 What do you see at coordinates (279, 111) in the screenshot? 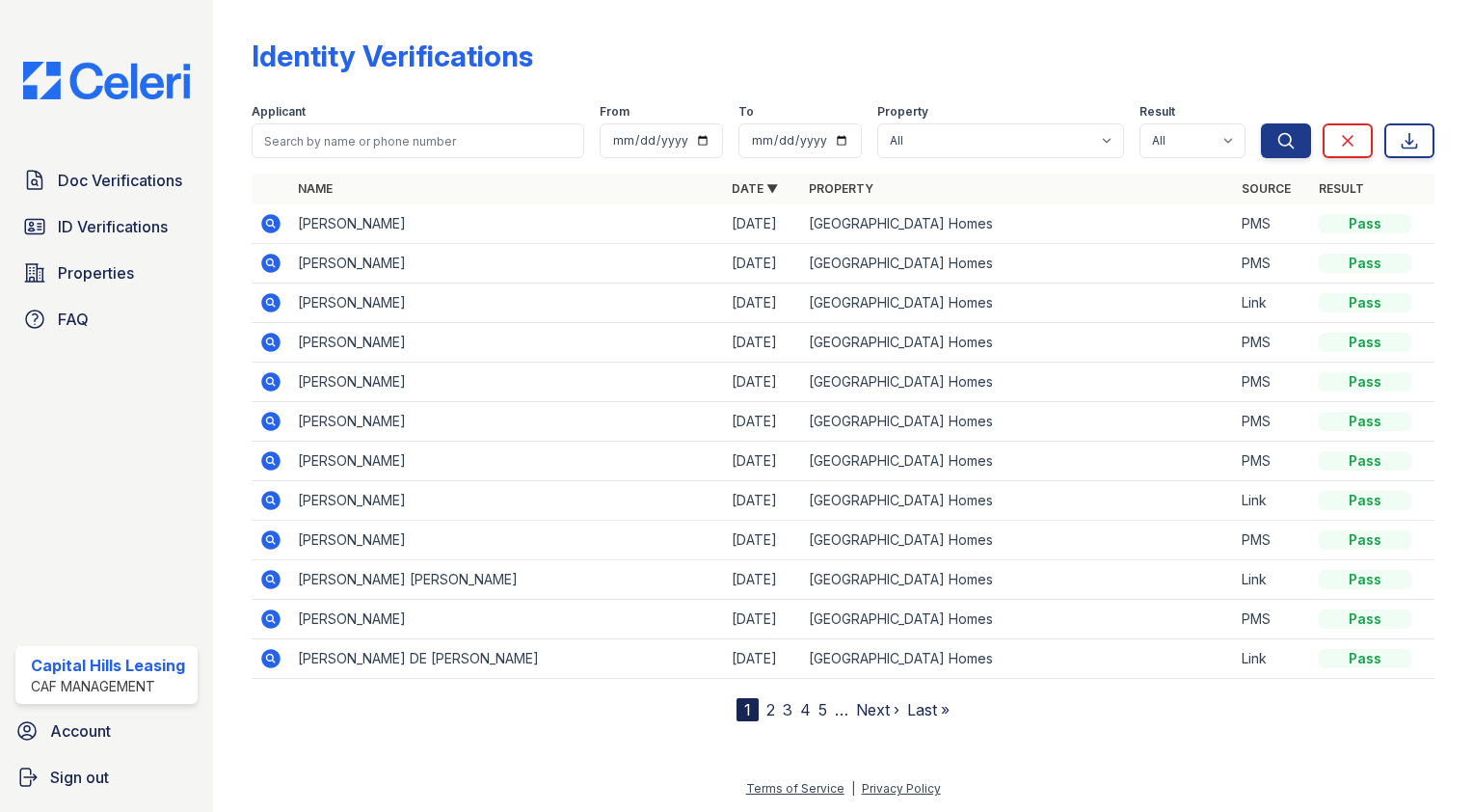
I see `label: Applicant` at bounding box center [279, 111].